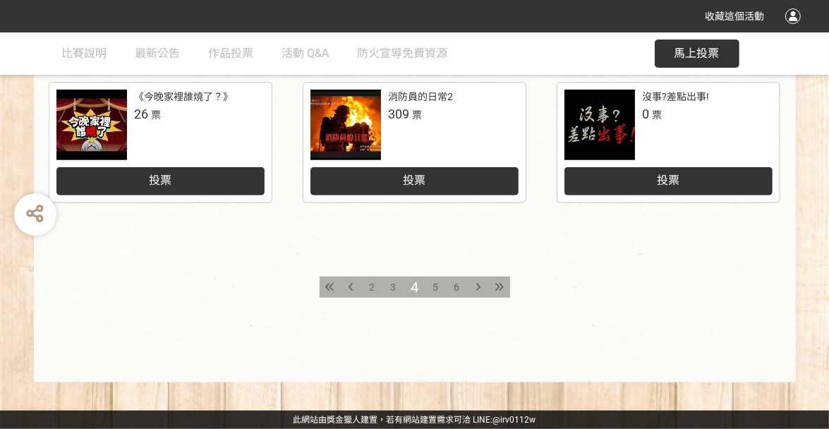 This screenshot has height=429, width=829. Describe the element at coordinates (403, 54) in the screenshot. I see `a: 防火宣導免費資源` at that location.